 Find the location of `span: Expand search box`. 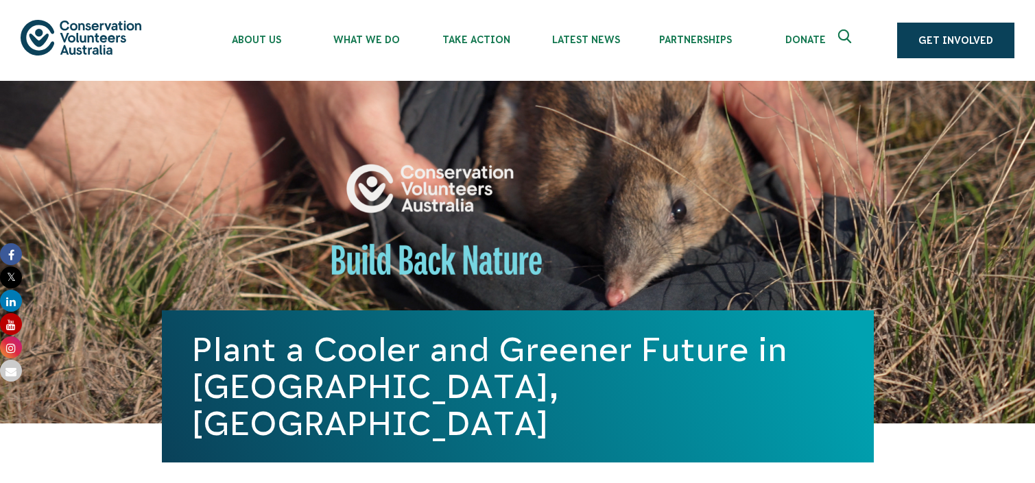

span: Expand search box is located at coordinates (846, 40).